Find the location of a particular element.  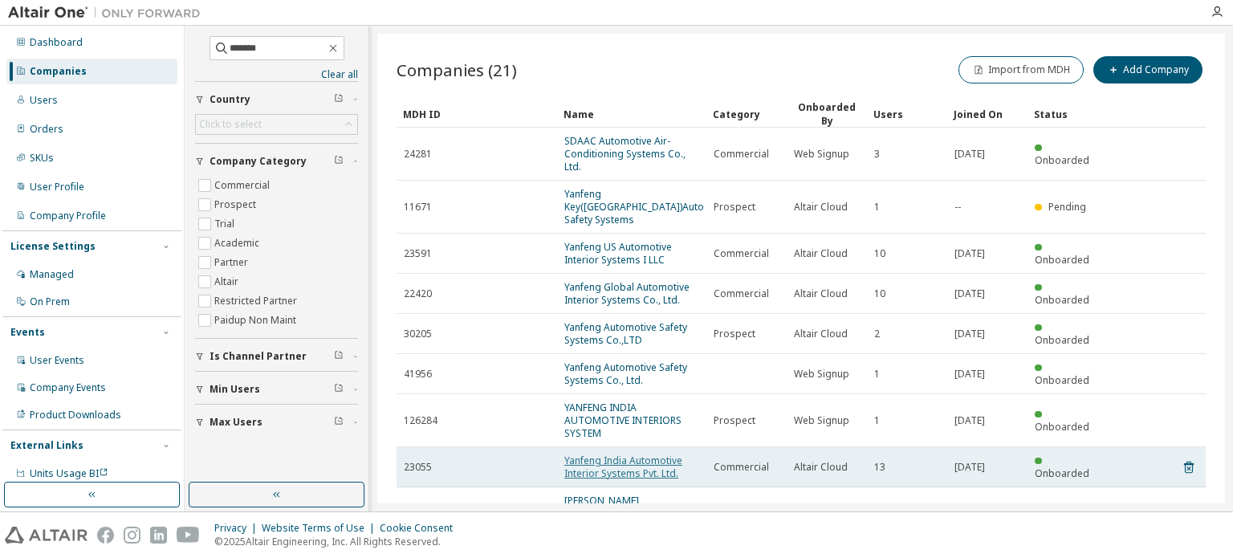

div: Website Terms of Use is located at coordinates (320, 528).